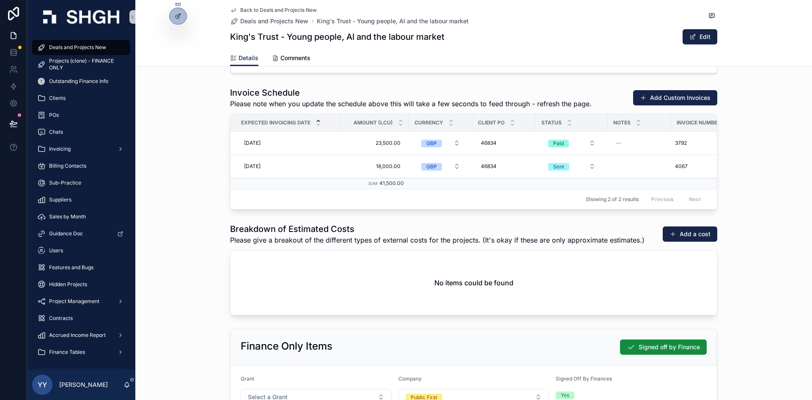 The width and height of the screenshot is (812, 400). What do you see at coordinates (57, 98) in the screenshot?
I see `span: Clients` at bounding box center [57, 98].